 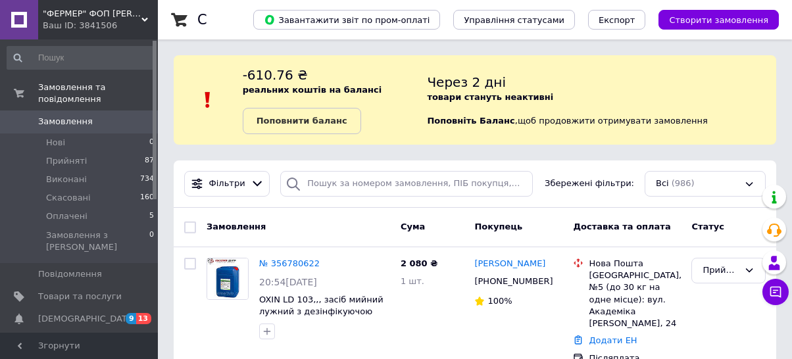 What do you see at coordinates (302, 120) in the screenshot?
I see `b: Поповнити баланс` at bounding box center [302, 120].